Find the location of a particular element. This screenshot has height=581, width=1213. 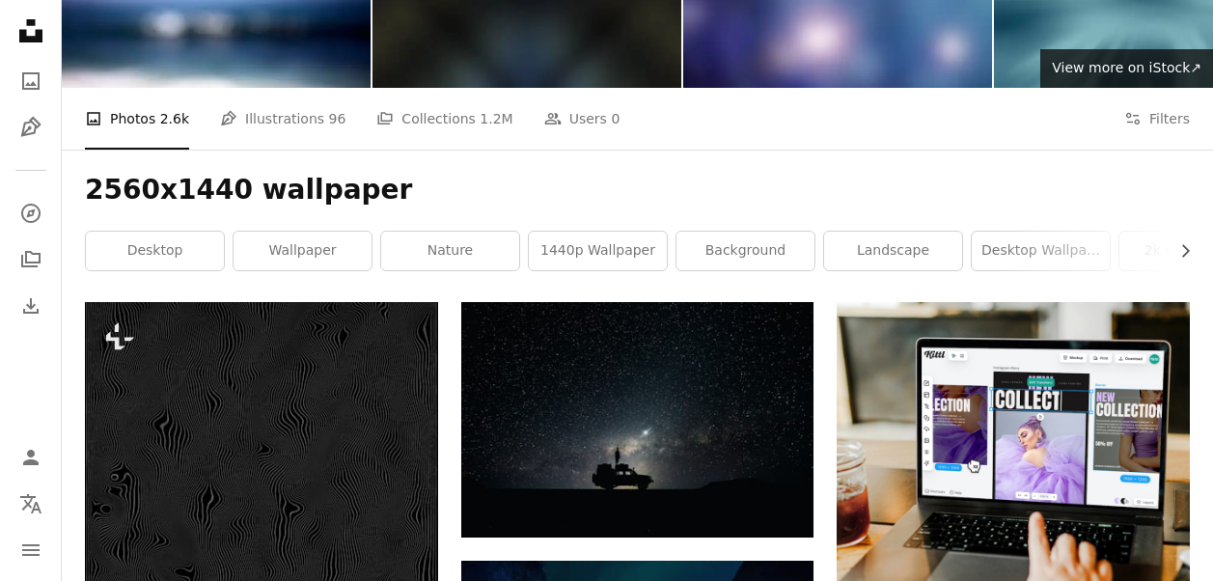

button: scroll list to the right is located at coordinates (1178, 251).